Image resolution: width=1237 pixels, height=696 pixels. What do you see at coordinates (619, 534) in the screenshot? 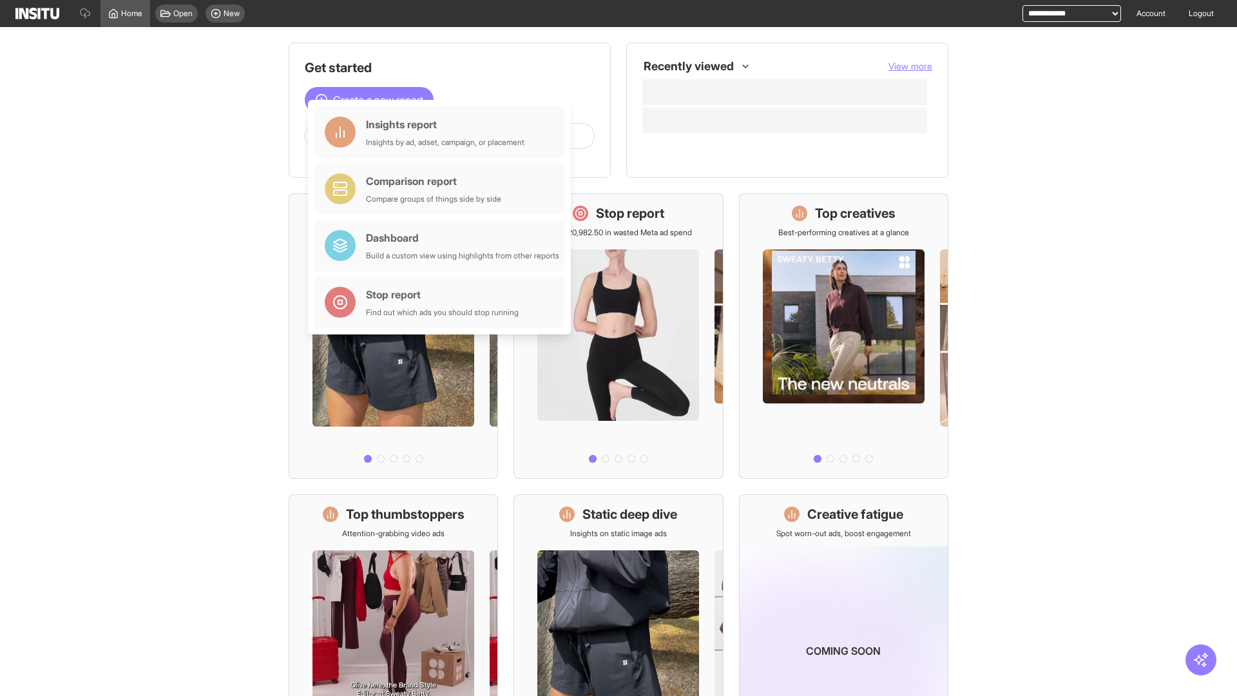
I see `p: Insights on static image ads` at bounding box center [619, 534].